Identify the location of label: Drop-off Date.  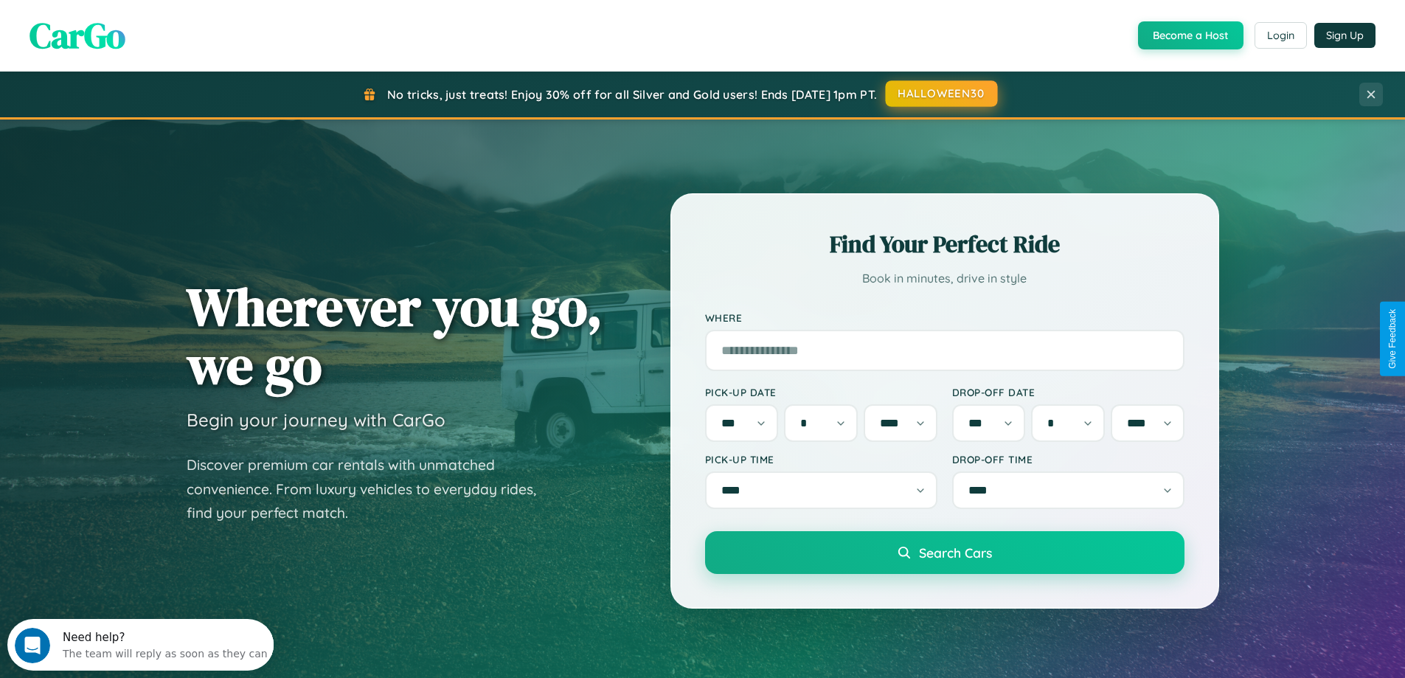
(1068, 392).